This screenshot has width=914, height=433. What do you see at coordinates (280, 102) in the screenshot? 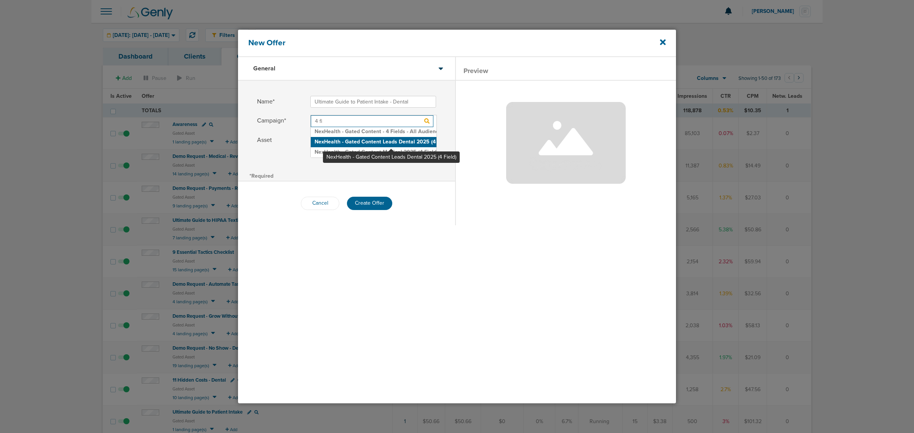
I see `span: Name*` at bounding box center [280, 102].